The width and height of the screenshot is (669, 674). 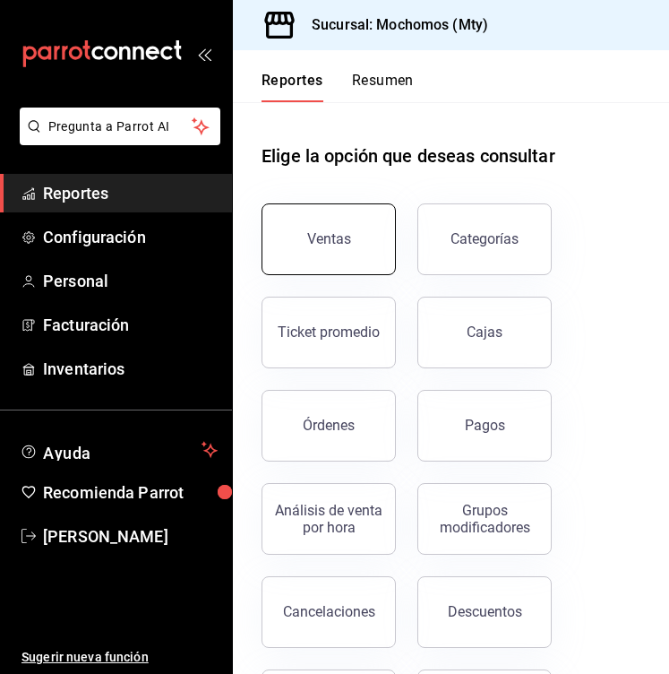 What do you see at coordinates (130, 236) in the screenshot?
I see `span: Configuración` at bounding box center [130, 236].